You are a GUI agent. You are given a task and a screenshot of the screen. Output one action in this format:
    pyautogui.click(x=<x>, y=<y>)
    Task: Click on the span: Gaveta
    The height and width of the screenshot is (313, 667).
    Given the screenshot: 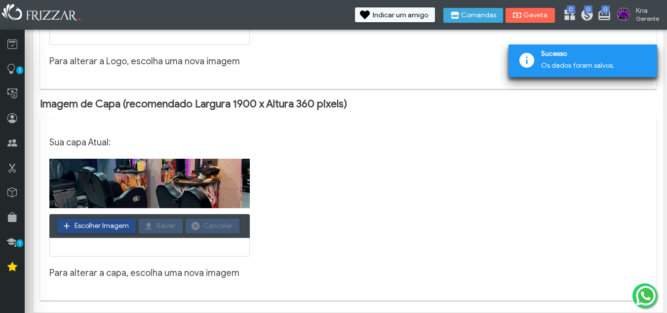 What is the action you would take?
    pyautogui.click(x=536, y=15)
    